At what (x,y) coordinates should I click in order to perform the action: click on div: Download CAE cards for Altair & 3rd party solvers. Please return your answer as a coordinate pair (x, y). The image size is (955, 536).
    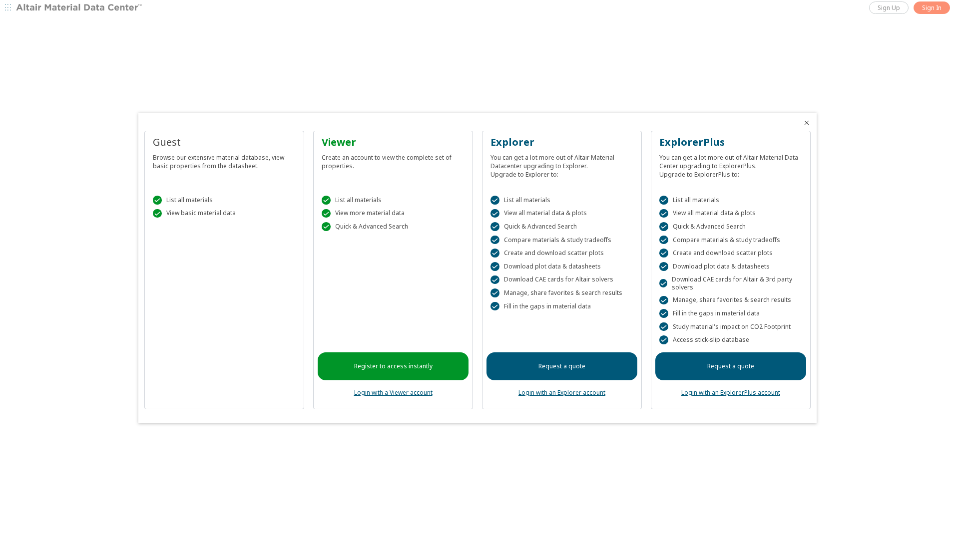
    Looking at the image, I should click on (731, 284).